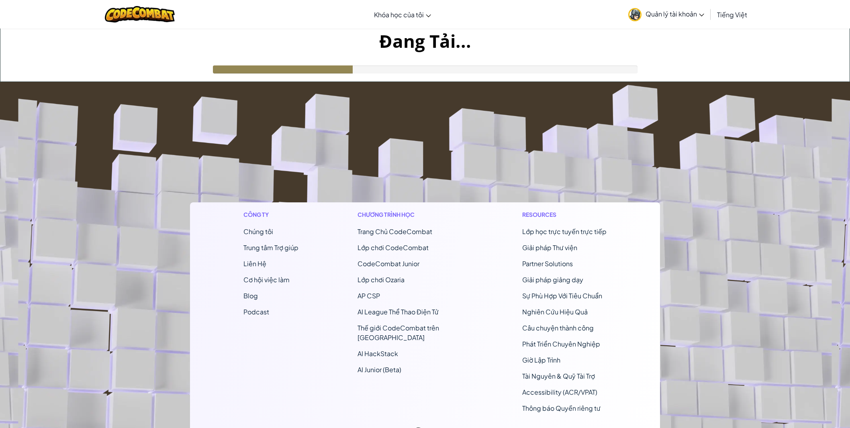 The height and width of the screenshot is (428, 850). What do you see at coordinates (675, 14) in the screenshot?
I see `span: Quản lý tài khoản` at bounding box center [675, 14].